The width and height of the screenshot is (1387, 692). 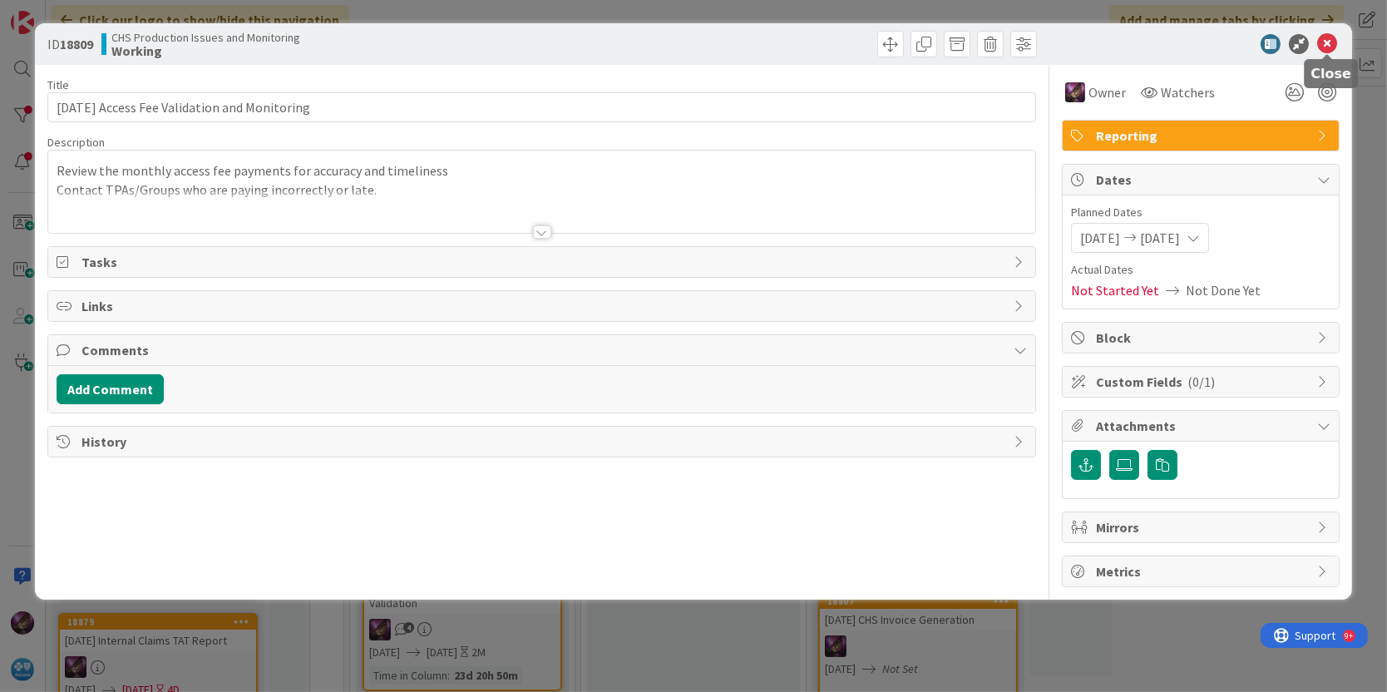 I want to click on input: type card name here..., so click(x=542, y=107).